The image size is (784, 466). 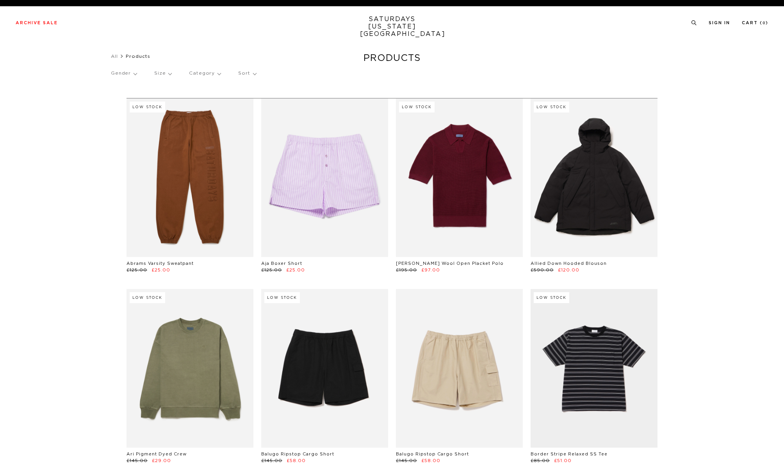 What do you see at coordinates (569, 263) in the screenshot?
I see `a: Allied Down Hooded Blouson` at bounding box center [569, 263].